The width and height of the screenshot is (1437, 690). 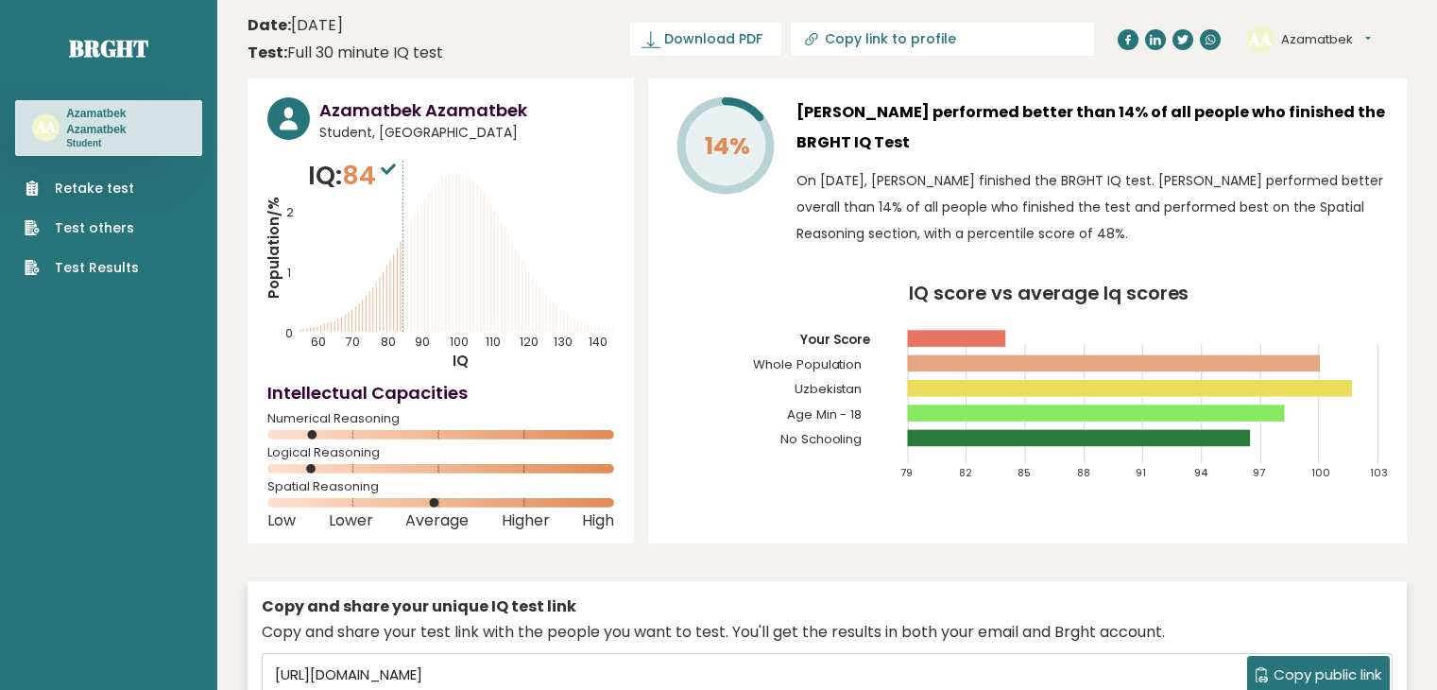 I want to click on tspan: 79, so click(x=906, y=472).